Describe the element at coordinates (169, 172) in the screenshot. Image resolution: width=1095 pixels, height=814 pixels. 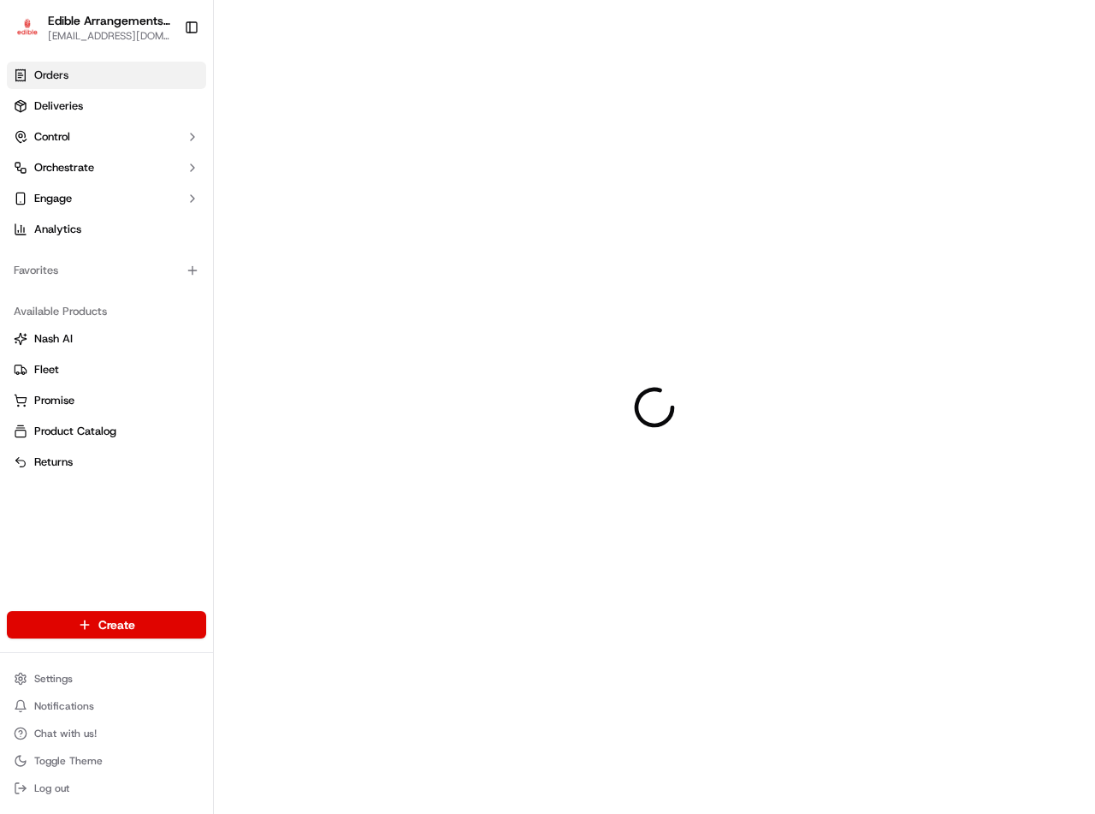
I see `div: Start new chat` at that location.